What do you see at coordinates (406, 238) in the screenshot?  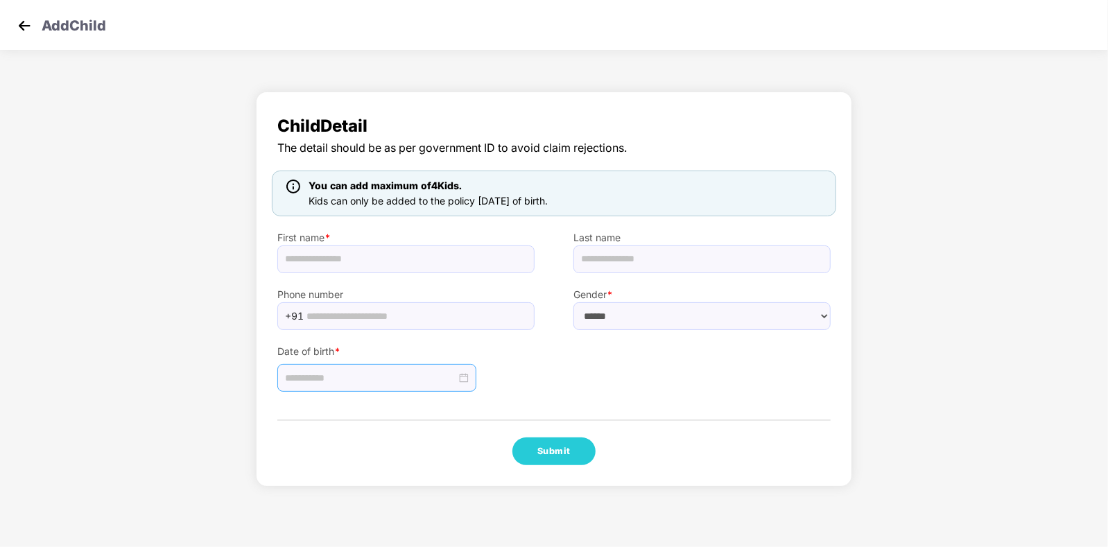 I see `label: First name` at bounding box center [406, 238].